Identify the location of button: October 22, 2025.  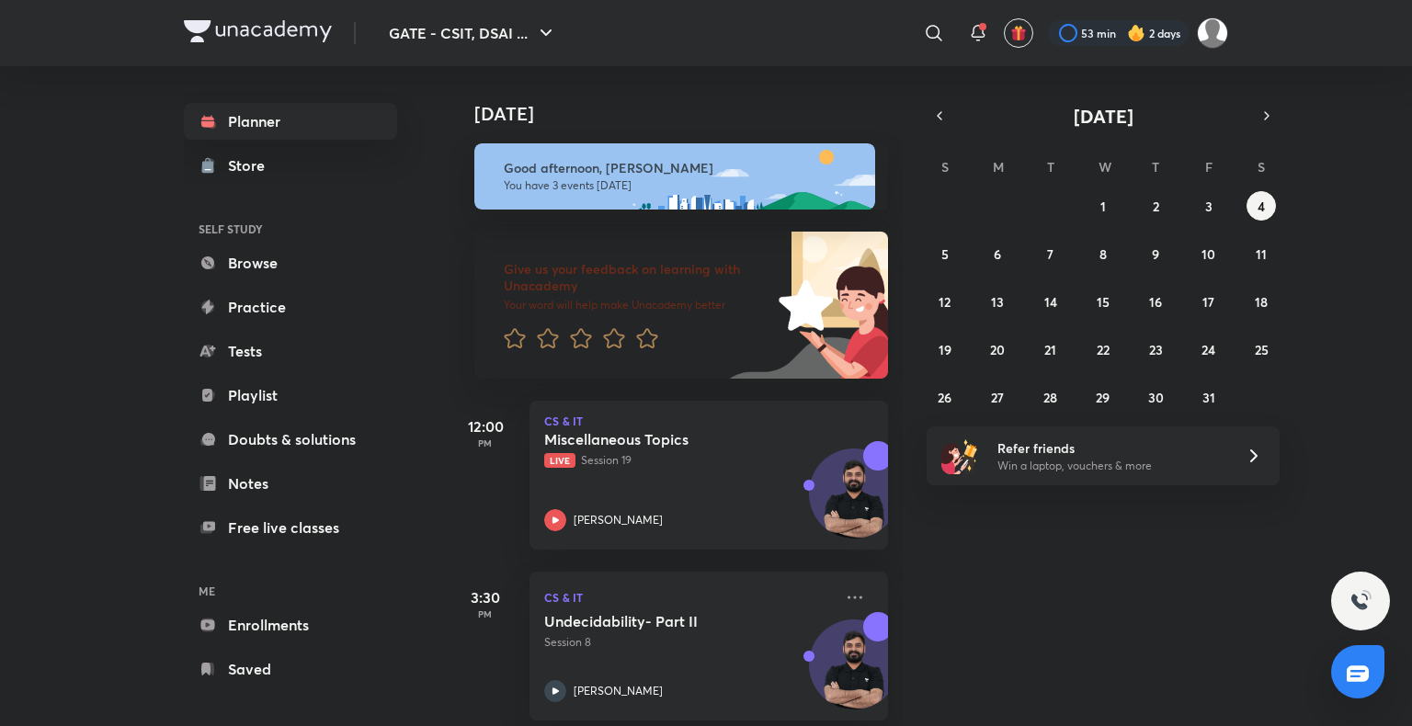
(1103, 349).